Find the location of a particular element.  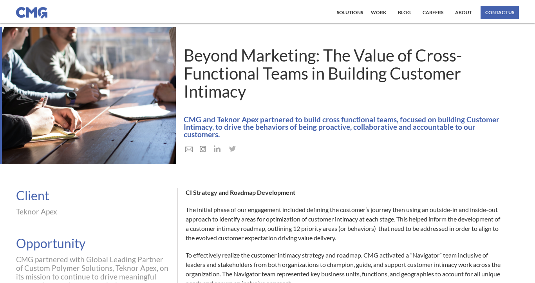

img: CMG logo in blue. is located at coordinates (32, 13).